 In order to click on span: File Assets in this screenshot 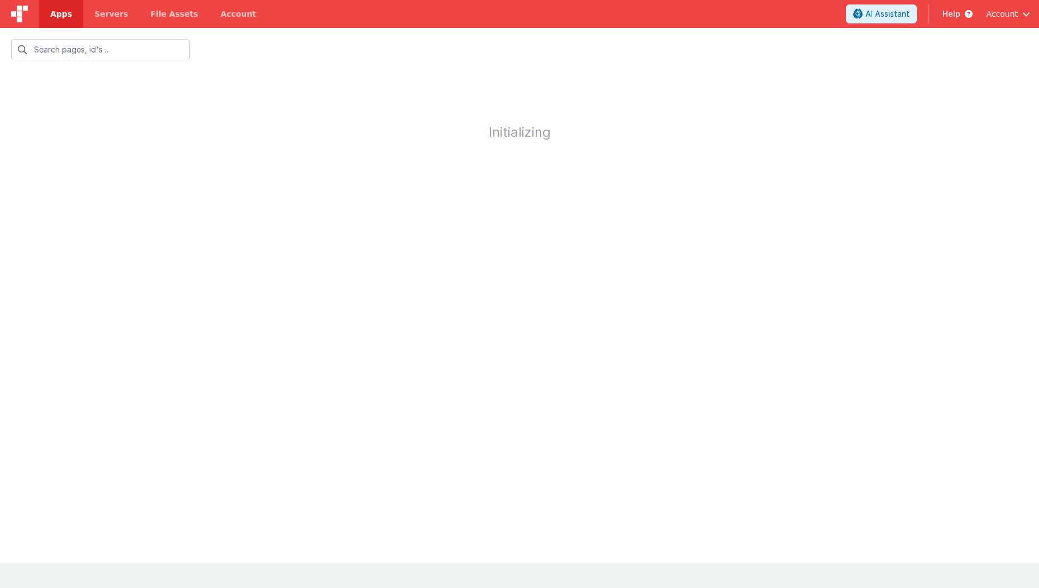, I will do `click(175, 14)`.